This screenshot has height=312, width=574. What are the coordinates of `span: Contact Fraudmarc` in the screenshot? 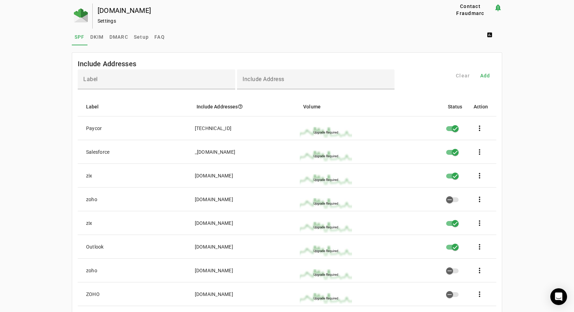 It's located at (470, 10).